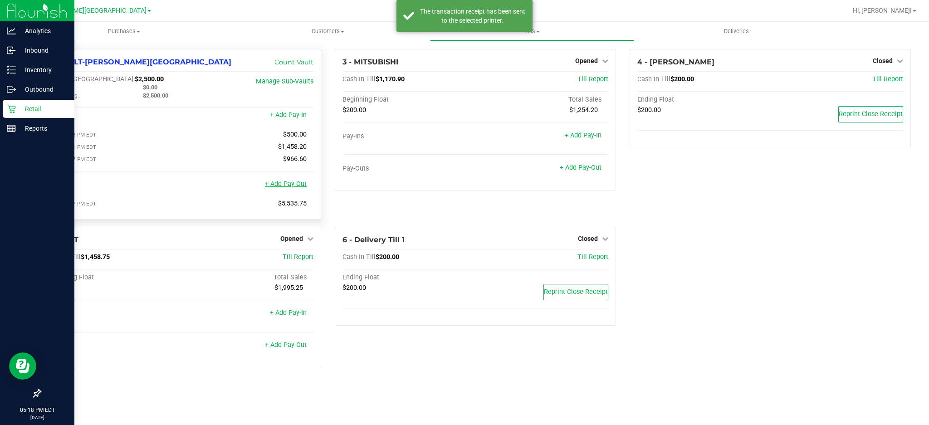 The height and width of the screenshot is (425, 929). I want to click on inline-svg: Inbound, so click(11, 50).